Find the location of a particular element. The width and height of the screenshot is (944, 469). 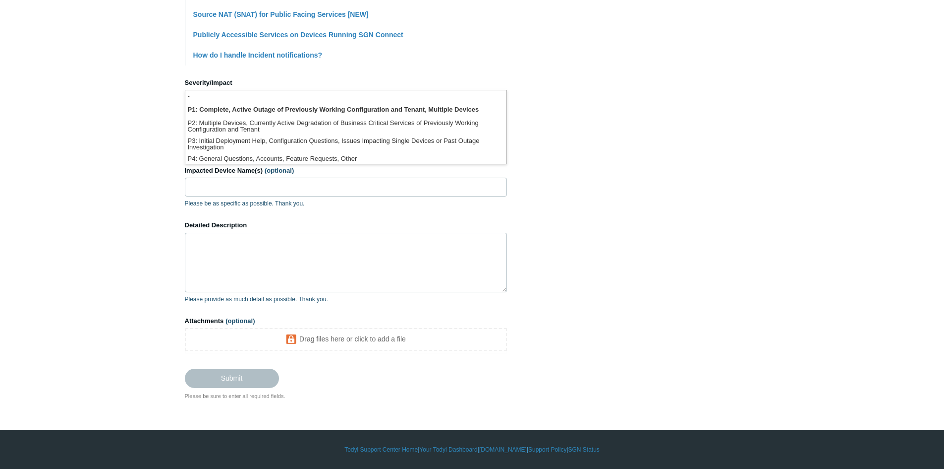

p: Please provide as much detail as possible. Thank you. is located at coordinates (346, 299).